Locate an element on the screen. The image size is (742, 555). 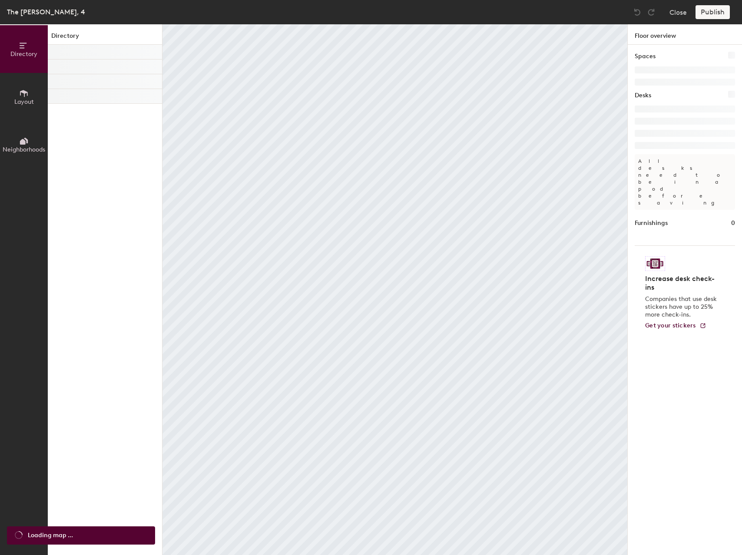
span: Loading map ... is located at coordinates (50, 536).